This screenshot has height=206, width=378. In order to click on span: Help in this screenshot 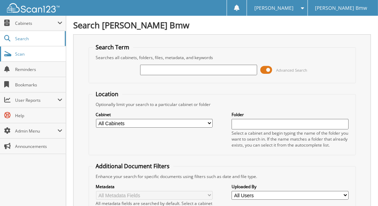, I will do `click(39, 116)`.